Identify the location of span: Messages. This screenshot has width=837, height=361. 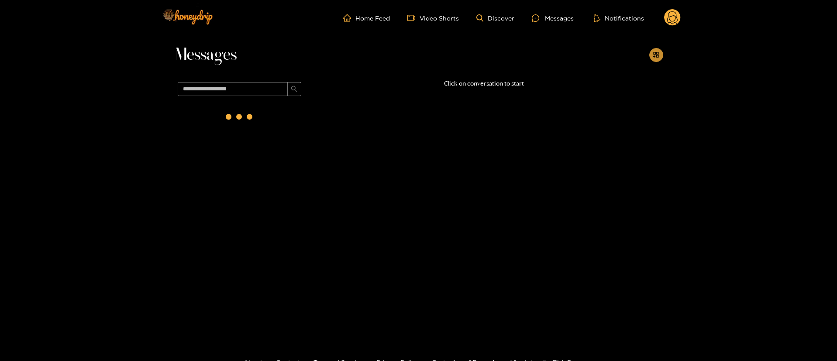
(205, 55).